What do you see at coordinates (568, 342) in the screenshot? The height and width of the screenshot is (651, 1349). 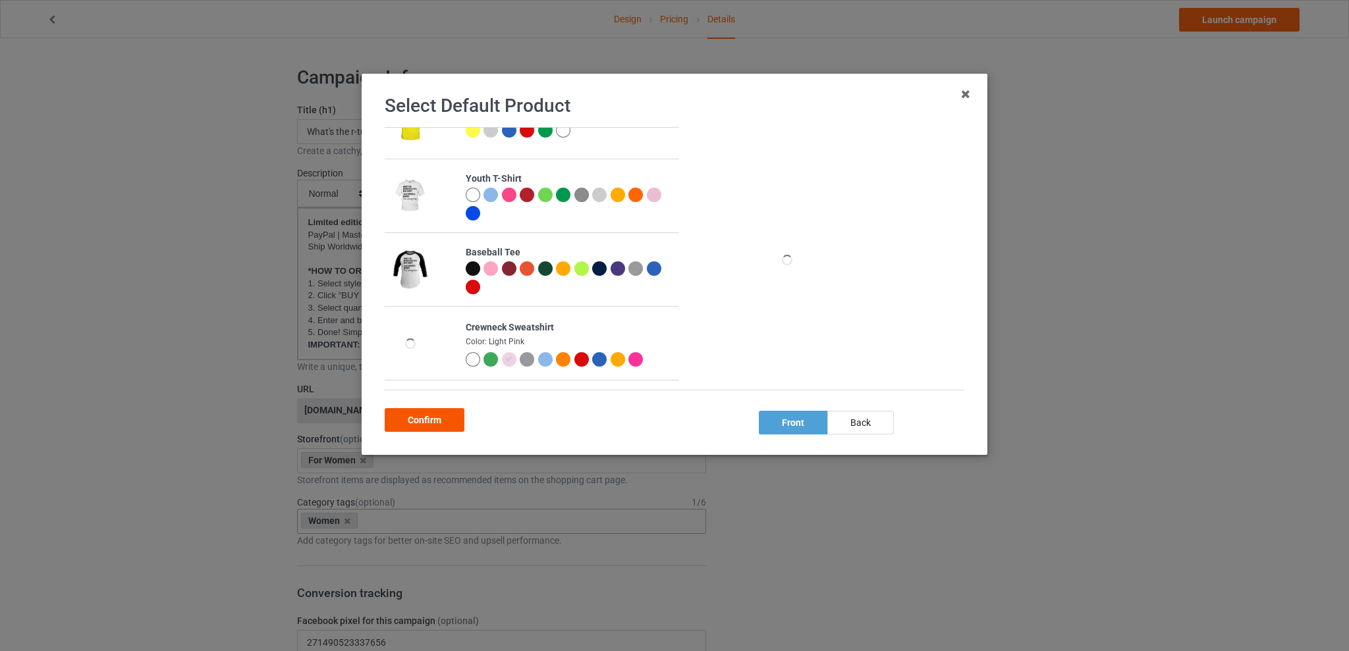 I see `div: Color: Light Pink` at bounding box center [568, 342].